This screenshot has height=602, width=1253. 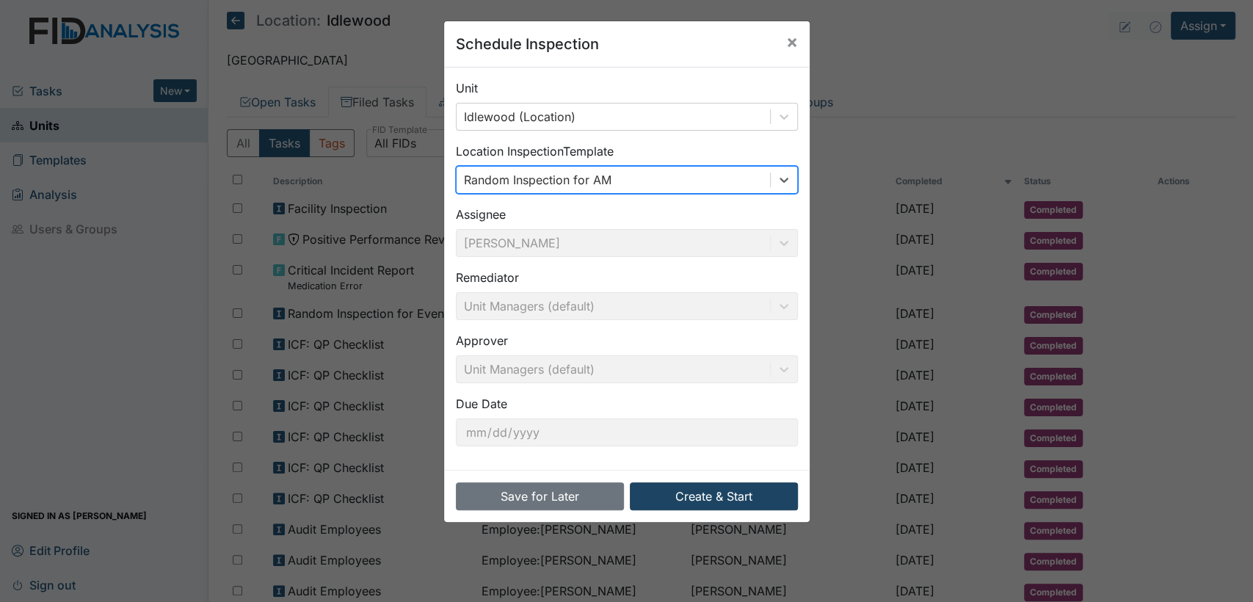 I want to click on div: Idlewood (Location), so click(x=520, y=117).